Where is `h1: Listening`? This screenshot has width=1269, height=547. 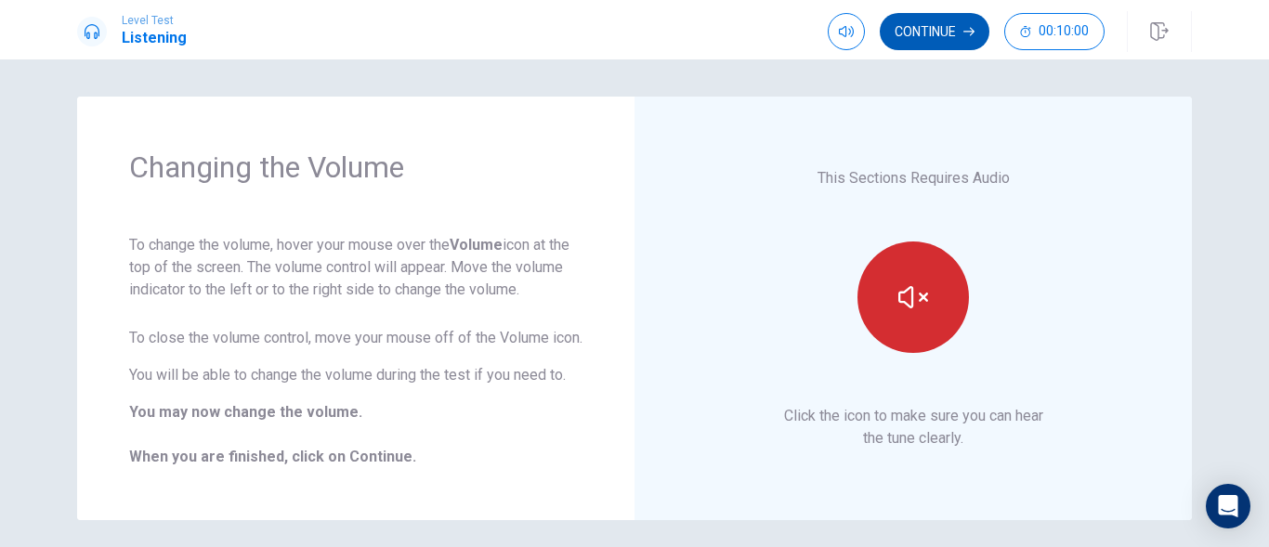 h1: Listening is located at coordinates (154, 38).